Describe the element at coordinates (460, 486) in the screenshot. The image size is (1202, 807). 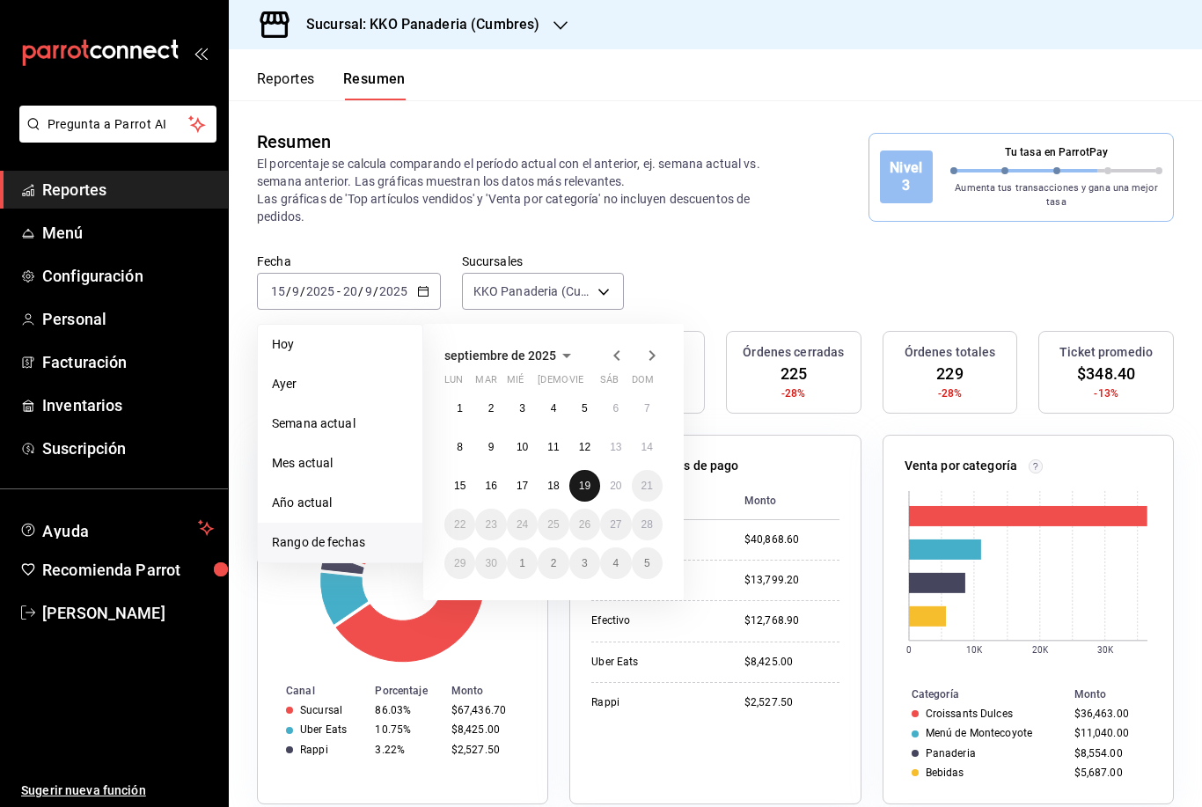
I see `abbr: 15 de septiembre de 2025` at that location.